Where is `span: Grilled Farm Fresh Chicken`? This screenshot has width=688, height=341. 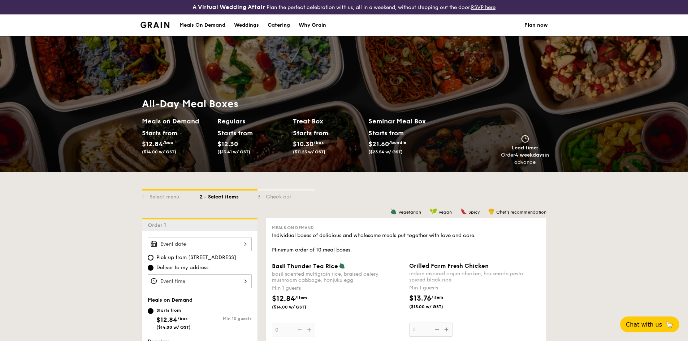
span: Grilled Farm Fresh Chicken is located at coordinates (449, 266).